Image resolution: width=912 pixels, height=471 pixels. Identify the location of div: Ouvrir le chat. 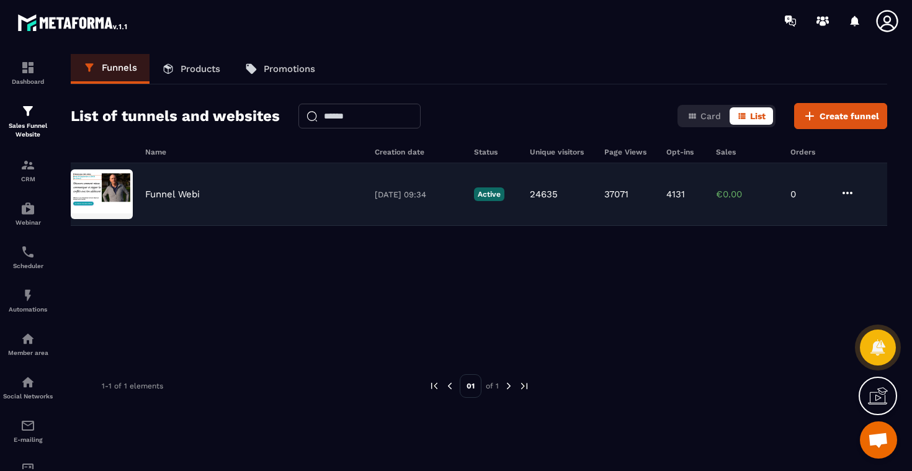
(878, 440).